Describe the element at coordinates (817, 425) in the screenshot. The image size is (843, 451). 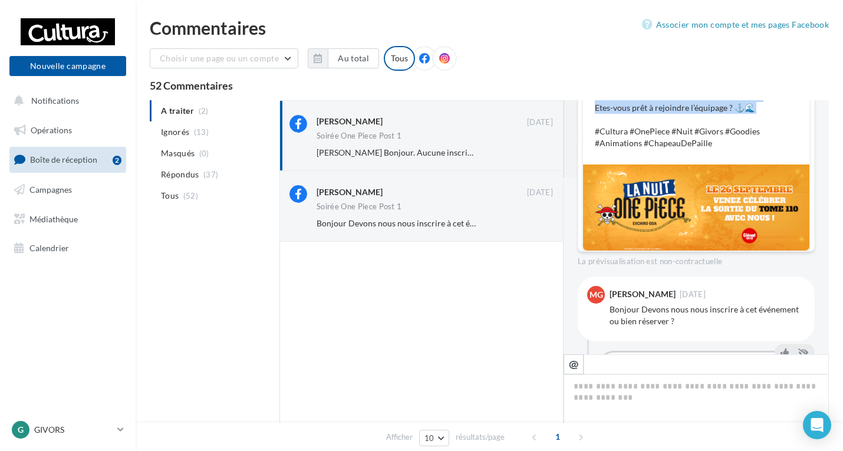
I see `div: Open Intercom Messenger` at that location.